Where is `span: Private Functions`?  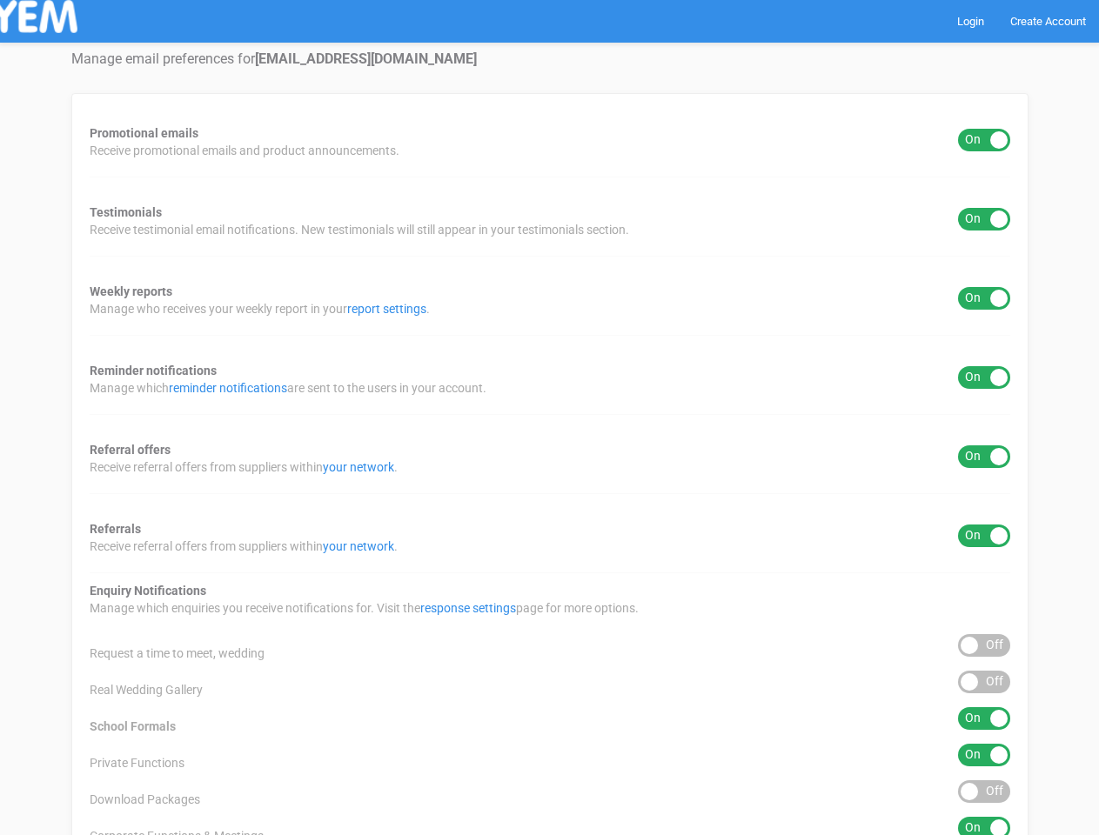 span: Private Functions is located at coordinates (137, 763).